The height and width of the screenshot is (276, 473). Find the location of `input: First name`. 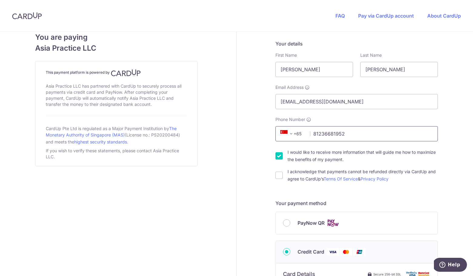

input: First name is located at coordinates (314, 69).